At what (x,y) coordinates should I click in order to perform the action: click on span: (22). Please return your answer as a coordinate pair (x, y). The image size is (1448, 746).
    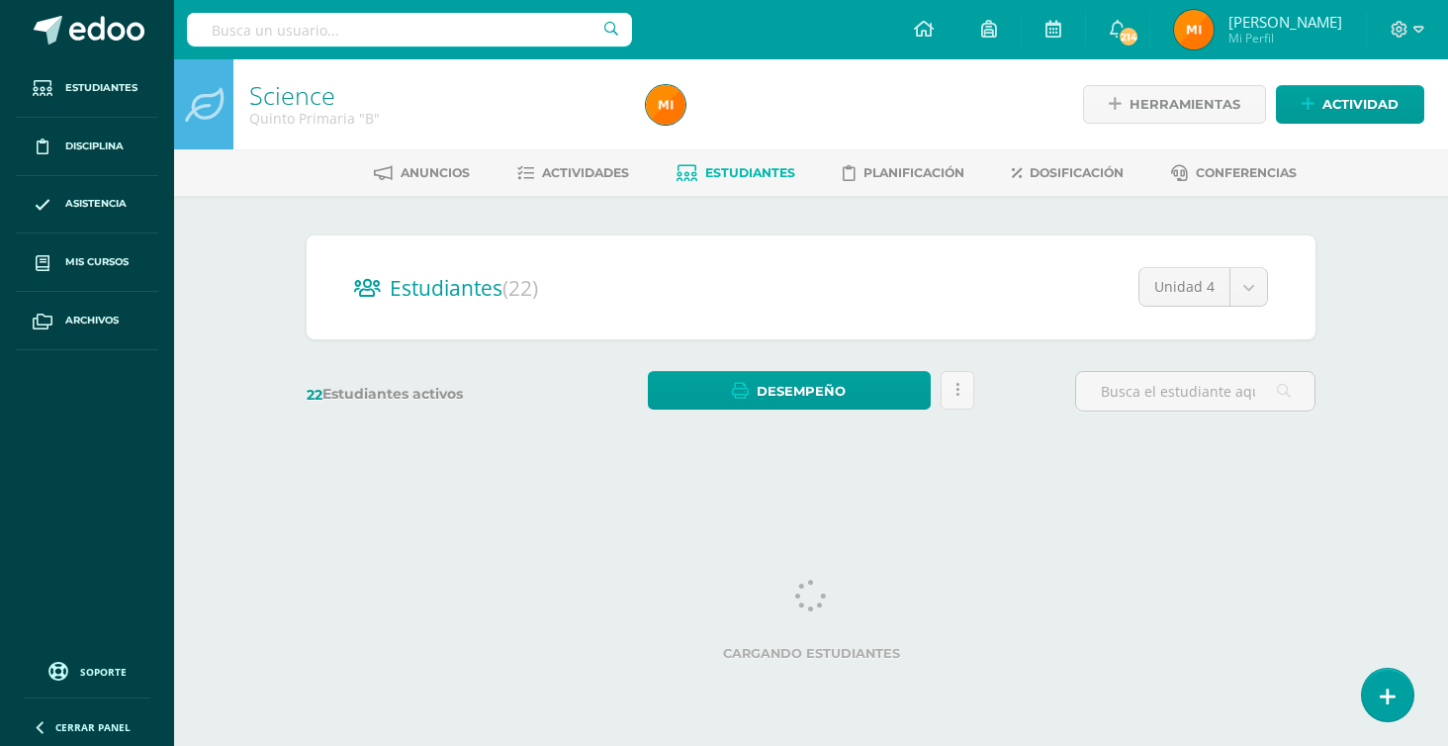
    Looking at the image, I should click on (520, 288).